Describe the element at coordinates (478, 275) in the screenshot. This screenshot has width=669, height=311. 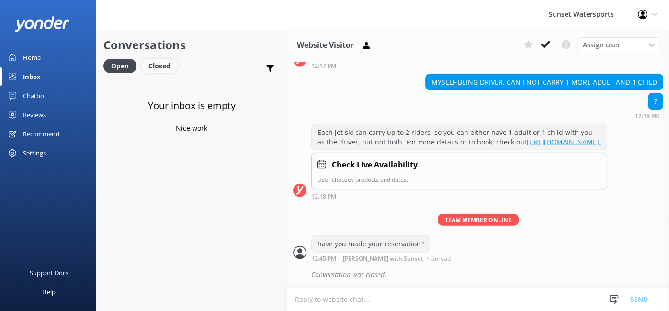
I see `div: 2025-10-02T18:19:28.502` at that location.